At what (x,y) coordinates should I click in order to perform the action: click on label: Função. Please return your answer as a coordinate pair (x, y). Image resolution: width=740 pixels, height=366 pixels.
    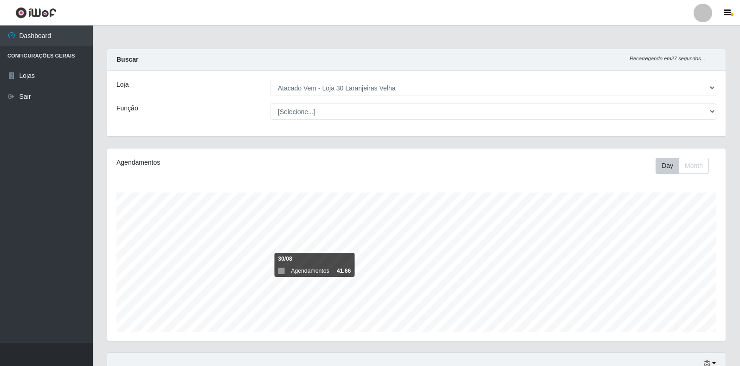
    Looking at the image, I should click on (127, 108).